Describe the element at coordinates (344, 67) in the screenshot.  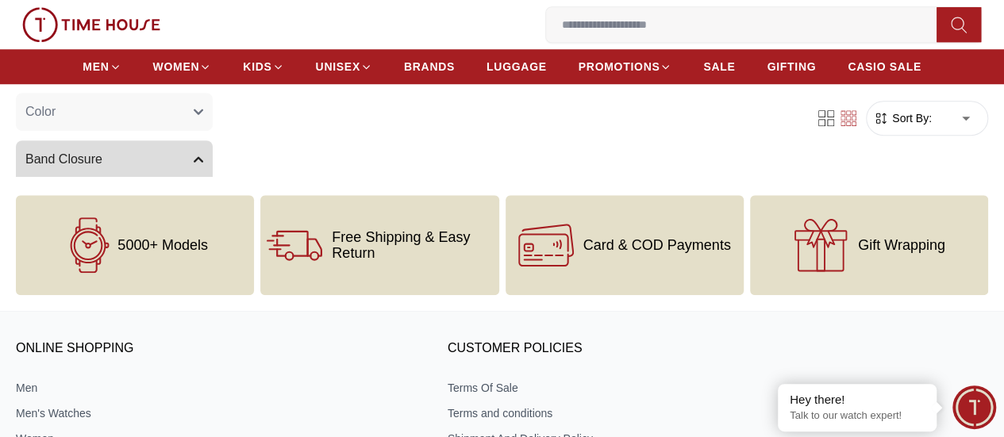
I see `a: UNISEX` at that location.